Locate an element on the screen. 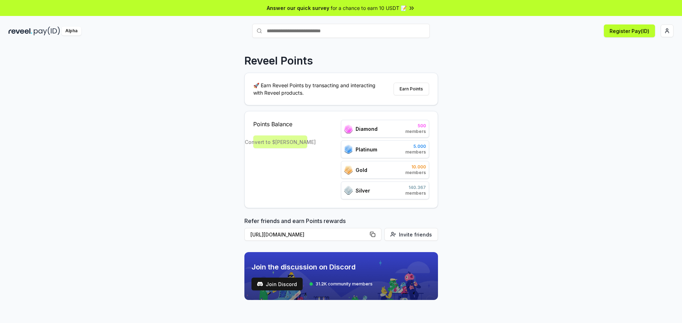 This screenshot has height=323, width=682. div: Alpha is located at coordinates (71, 31).